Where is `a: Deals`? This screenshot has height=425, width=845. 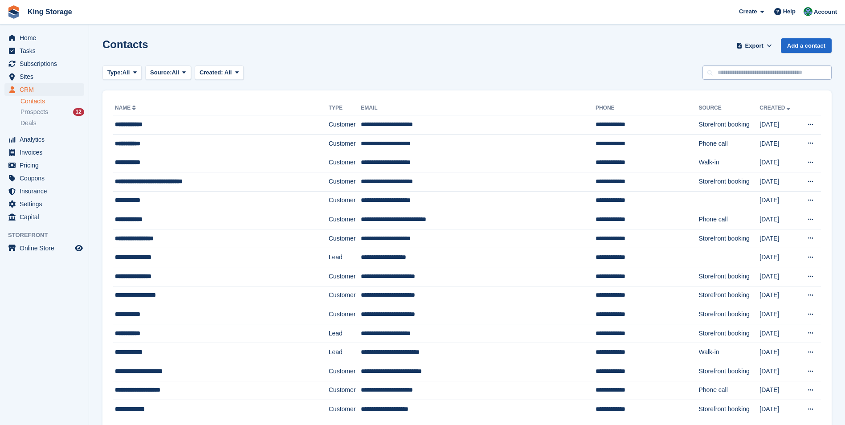 a: Deals is located at coordinates (52, 123).